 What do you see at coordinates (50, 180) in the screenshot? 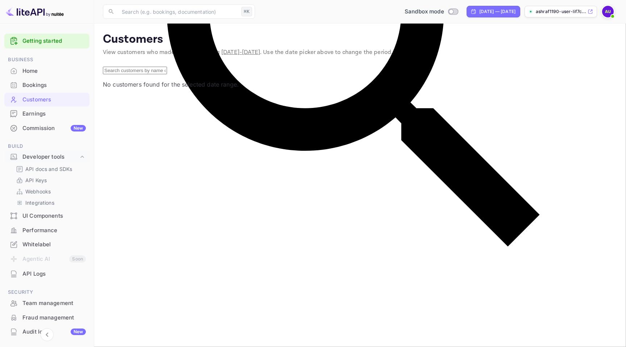
I see `div: API Keys` at bounding box center [50, 180].